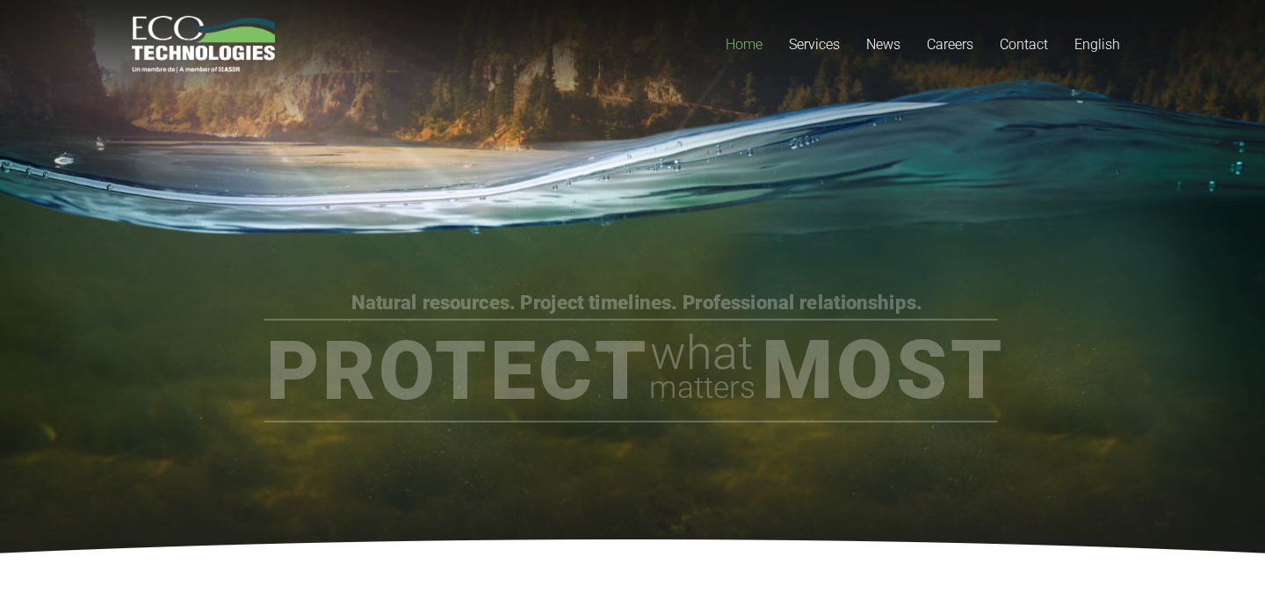 This screenshot has width=1265, height=593. What do you see at coordinates (883, 370) in the screenshot?
I see `rs-layer: Most` at bounding box center [883, 370].